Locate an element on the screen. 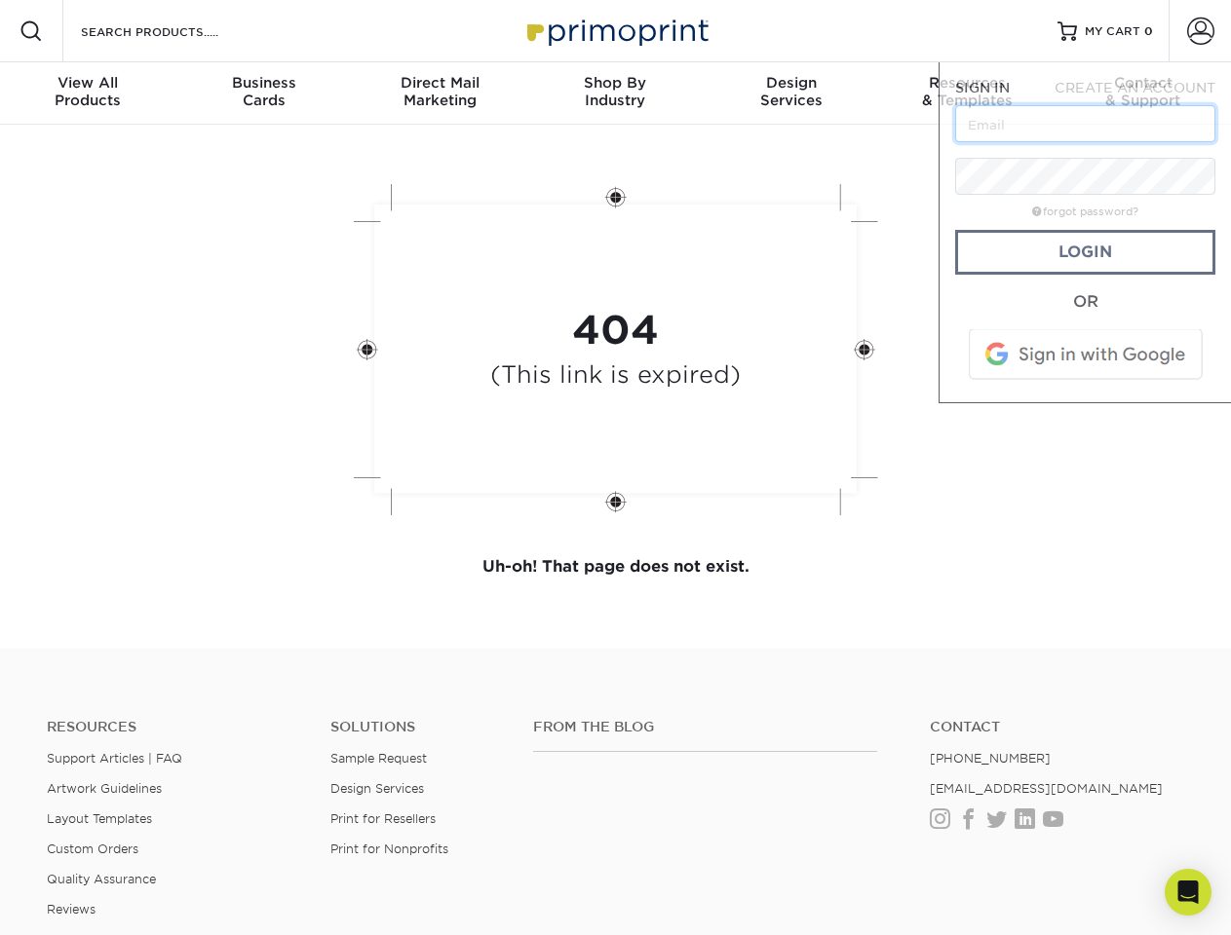 This screenshot has height=935, width=1231. a: Sample Request is located at coordinates (378, 758).